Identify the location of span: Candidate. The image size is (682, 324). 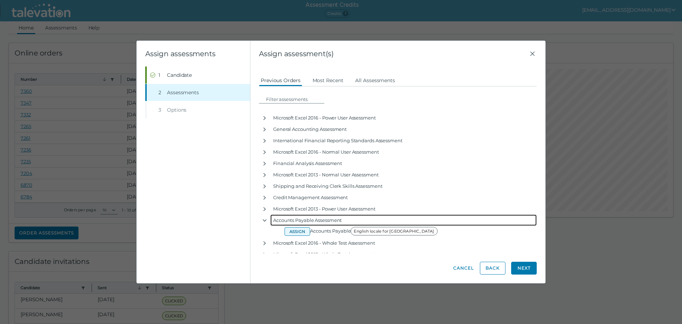
(179, 75).